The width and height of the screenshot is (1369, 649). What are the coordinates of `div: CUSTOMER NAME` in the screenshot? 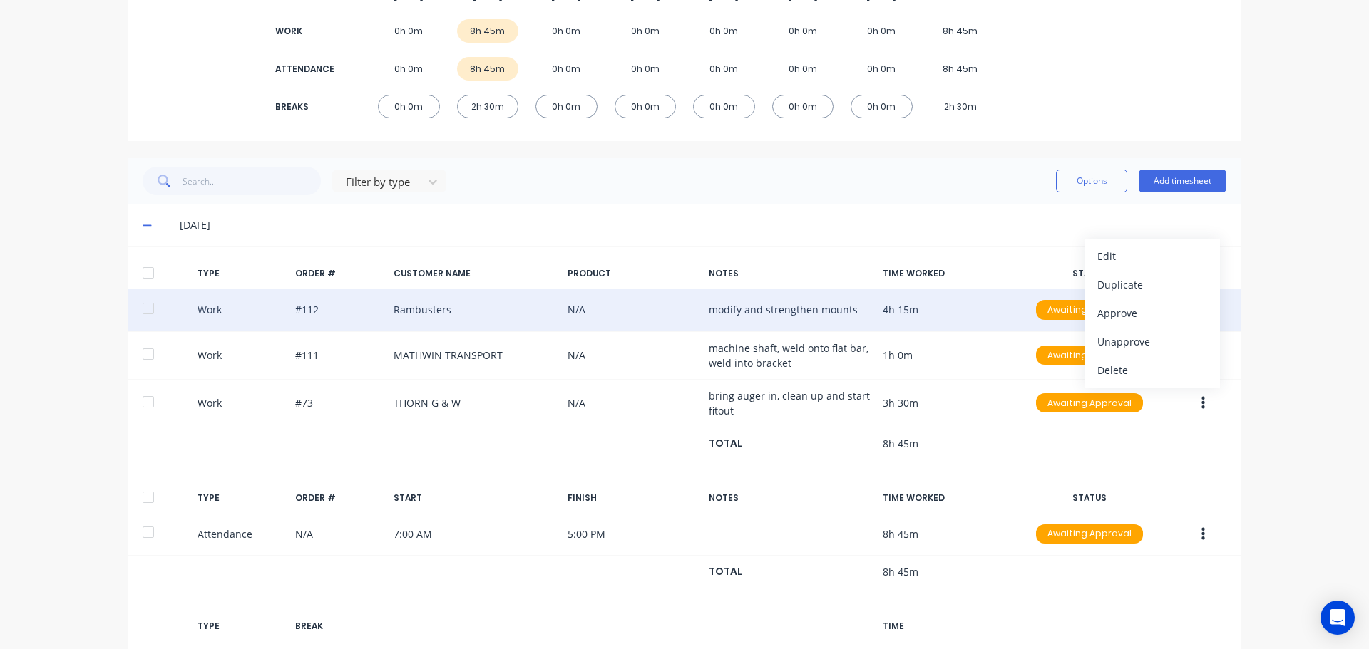 It's located at (475, 274).